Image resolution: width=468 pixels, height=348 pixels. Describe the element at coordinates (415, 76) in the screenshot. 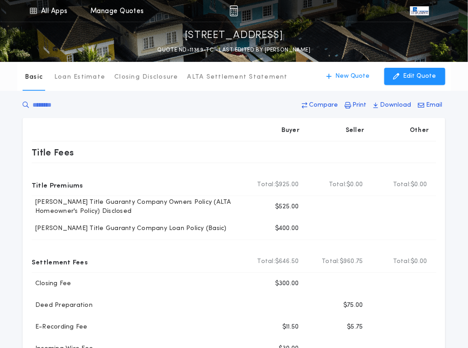

I see `button: Edit Quote` at that location.